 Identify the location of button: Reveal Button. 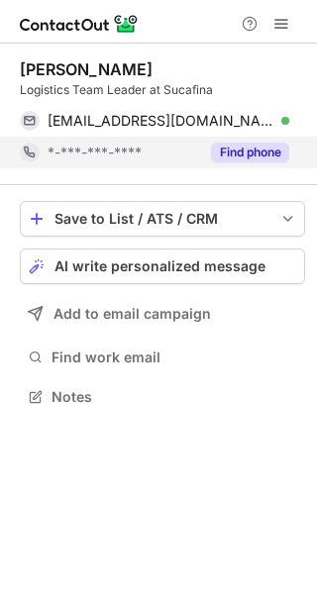
(250, 153).